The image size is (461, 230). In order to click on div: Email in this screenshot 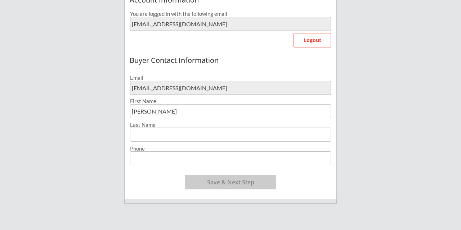, I will do `click(230, 78)`.